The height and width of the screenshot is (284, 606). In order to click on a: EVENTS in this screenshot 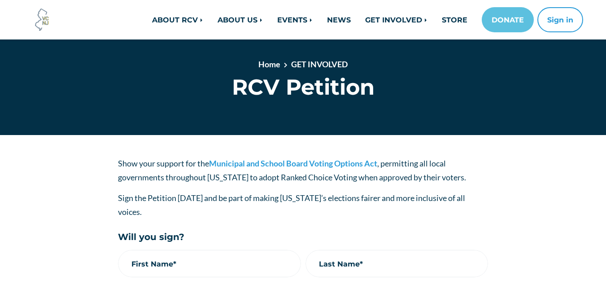, I will do `click(294, 20)`.